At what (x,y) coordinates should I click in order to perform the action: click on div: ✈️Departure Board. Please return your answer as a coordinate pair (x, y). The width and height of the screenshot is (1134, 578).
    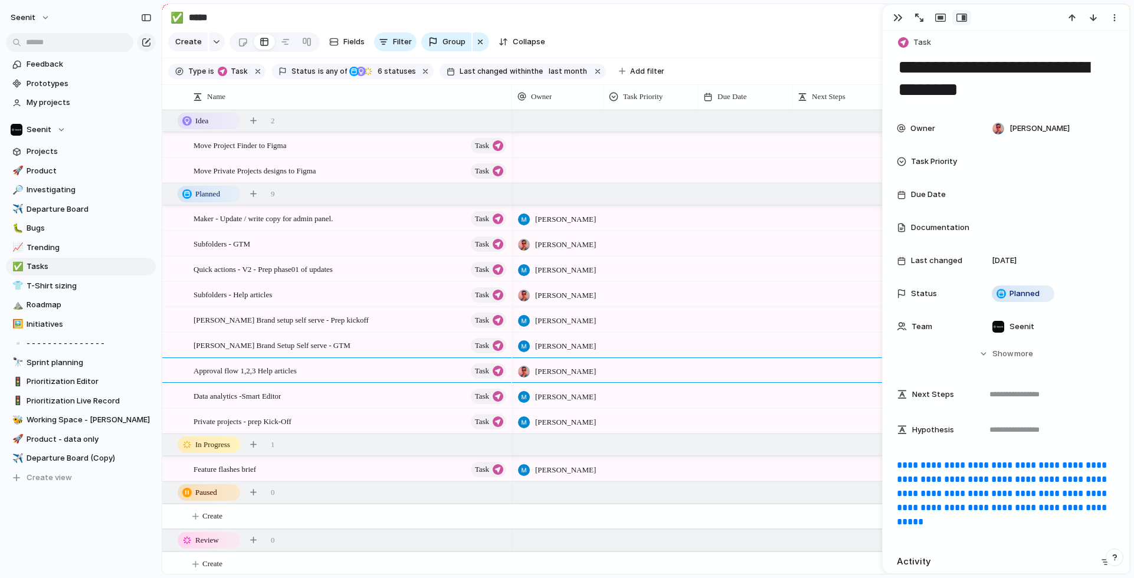
    Looking at the image, I should click on (81, 209).